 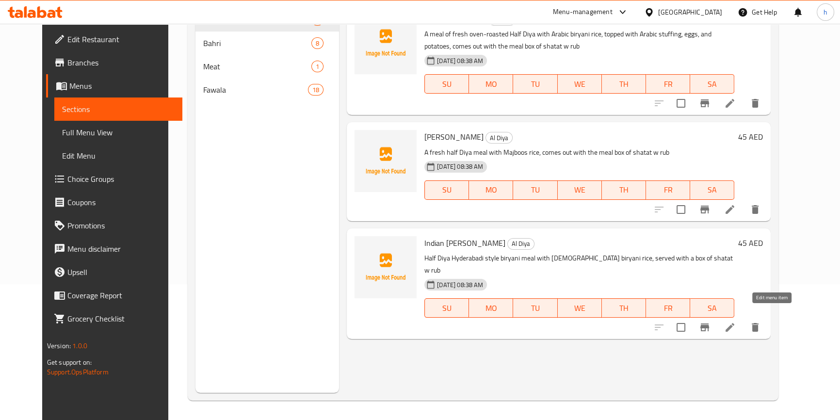 What do you see at coordinates (114, 86) in the screenshot?
I see `a: Menus` at bounding box center [114, 86].